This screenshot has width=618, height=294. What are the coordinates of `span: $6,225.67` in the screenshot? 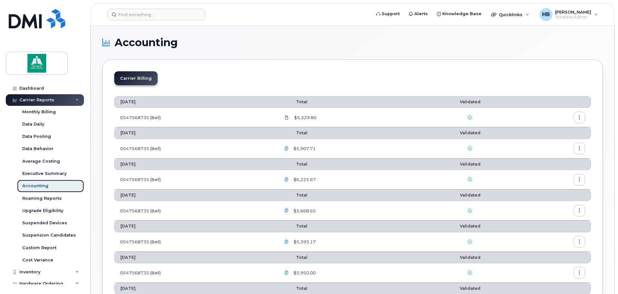 It's located at (304, 180).